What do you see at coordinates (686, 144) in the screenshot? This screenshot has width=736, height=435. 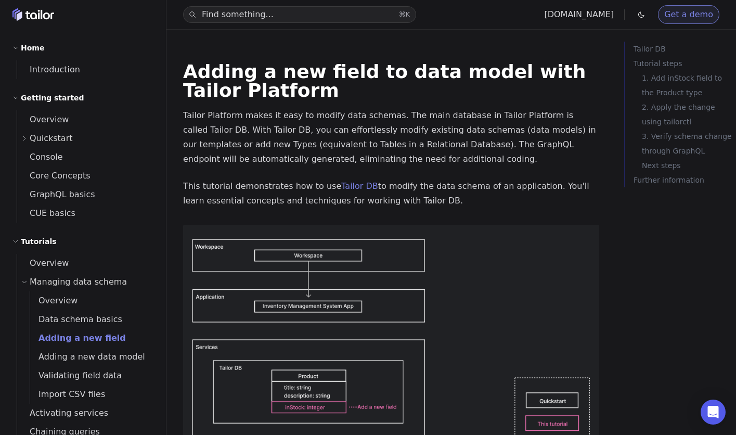 I see `p: 3. Verify schema change through GraphQL` at bounding box center [686, 144].